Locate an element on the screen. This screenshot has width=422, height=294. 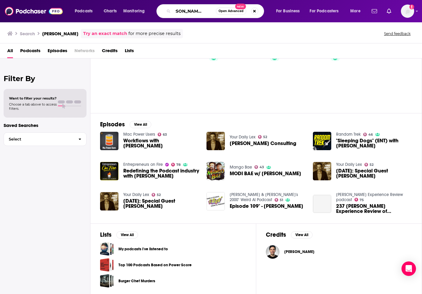
a: 28 is located at coordinates (254, 77).